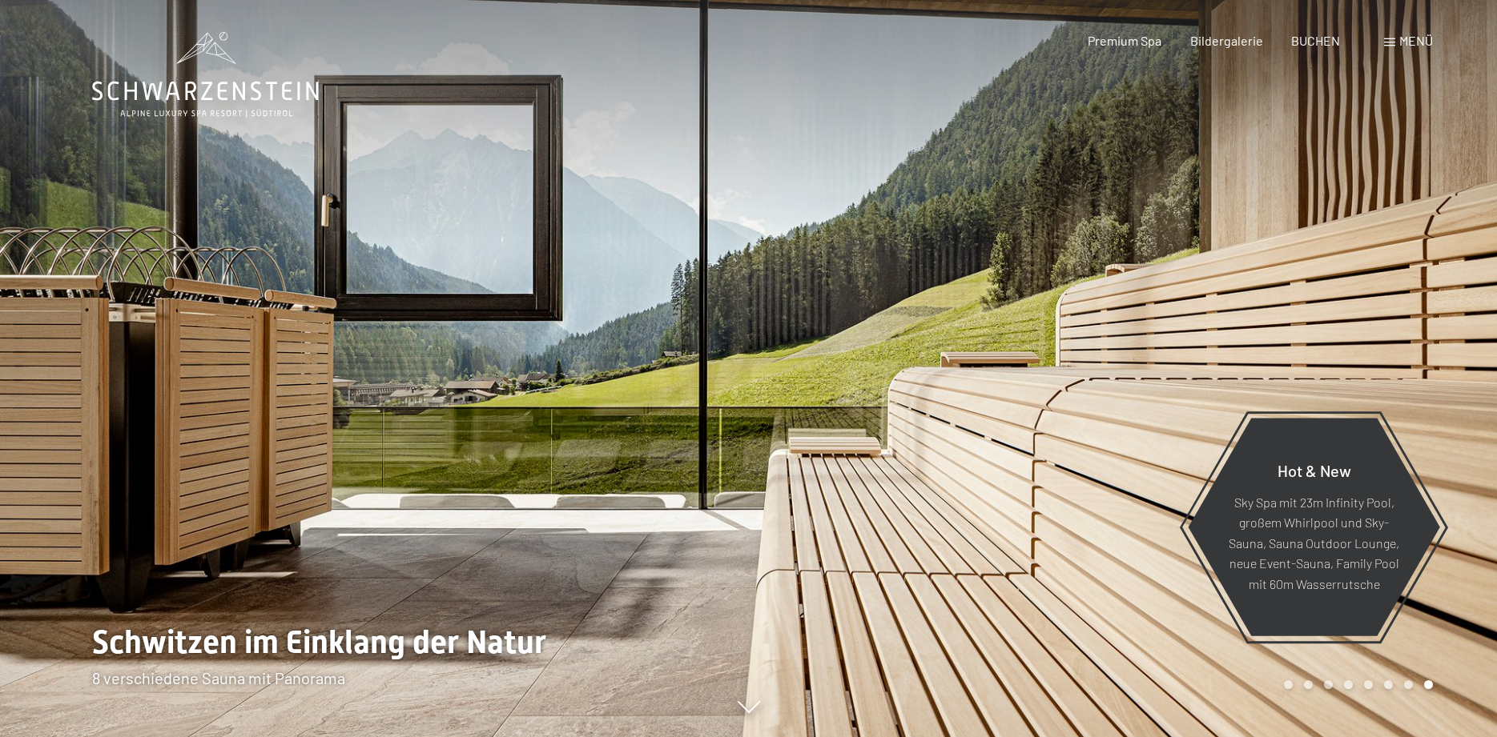 The width and height of the screenshot is (1497, 737). What do you see at coordinates (1368, 685) in the screenshot?
I see `div: Carousel Page 5` at bounding box center [1368, 685].